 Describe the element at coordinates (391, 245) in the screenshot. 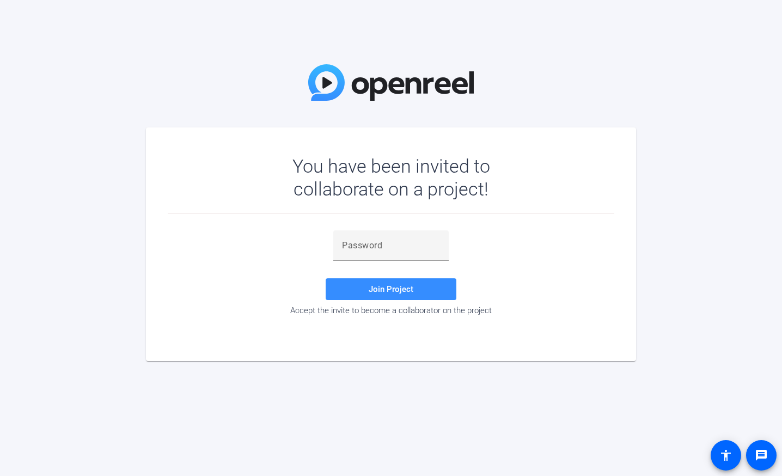

I see `input: Password` at that location.